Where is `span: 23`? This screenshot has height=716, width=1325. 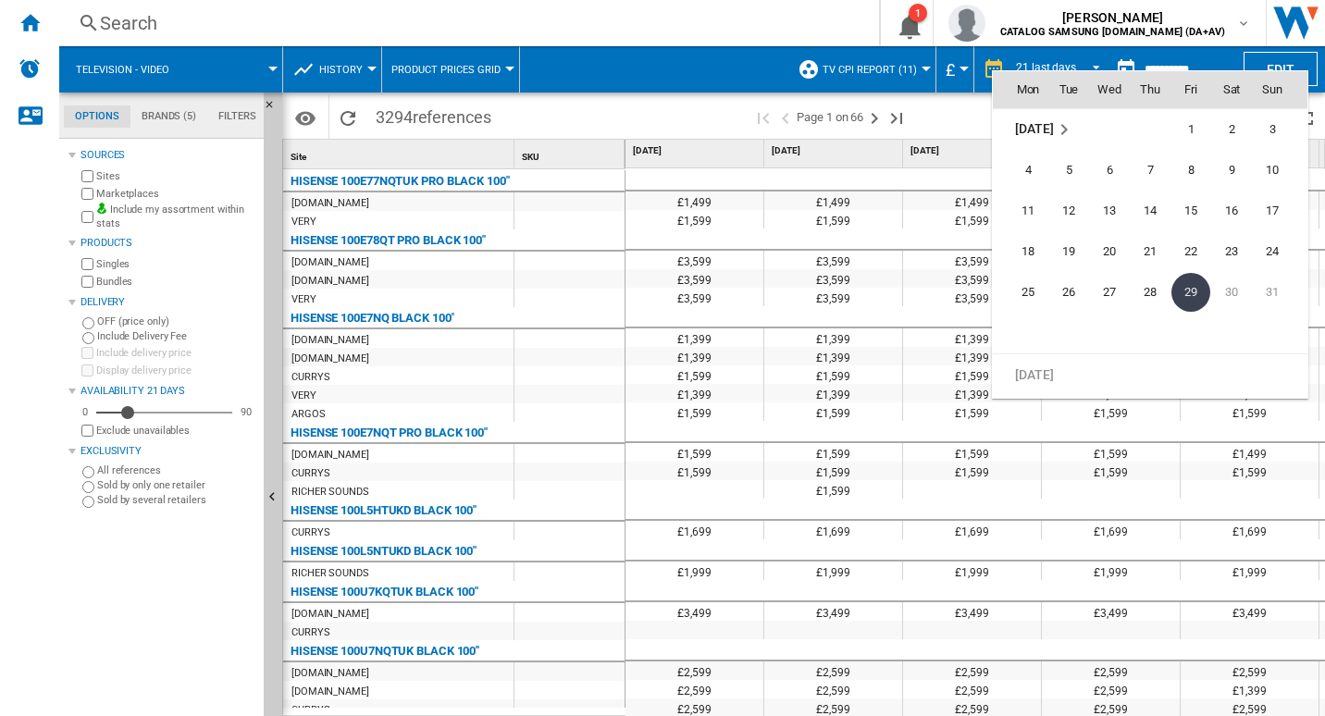 span: 23 is located at coordinates (1231, 252).